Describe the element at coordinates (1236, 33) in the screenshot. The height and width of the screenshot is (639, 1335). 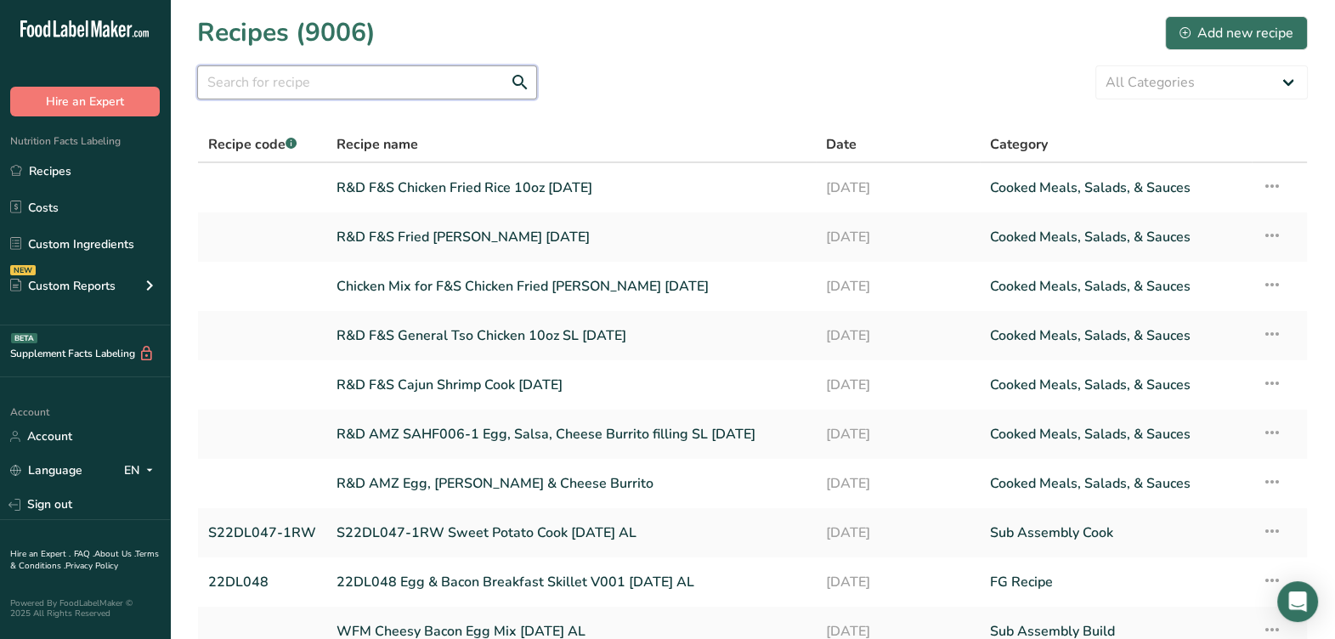
I see `button: Add new recipe` at that location.